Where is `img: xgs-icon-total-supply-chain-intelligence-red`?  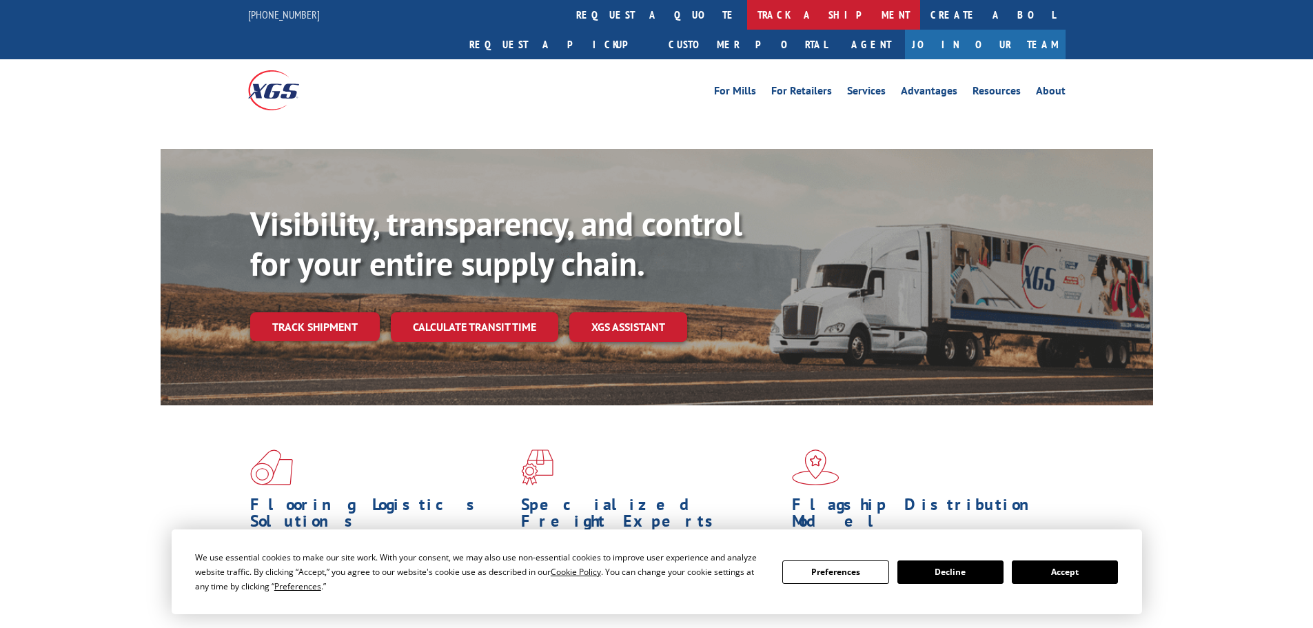
img: xgs-icon-total-supply-chain-intelligence-red is located at coordinates (272, 467).